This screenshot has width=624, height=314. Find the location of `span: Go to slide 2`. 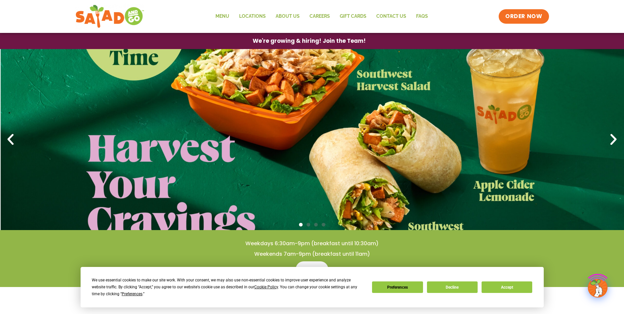

span: Go to slide 2 is located at coordinates (308, 224).